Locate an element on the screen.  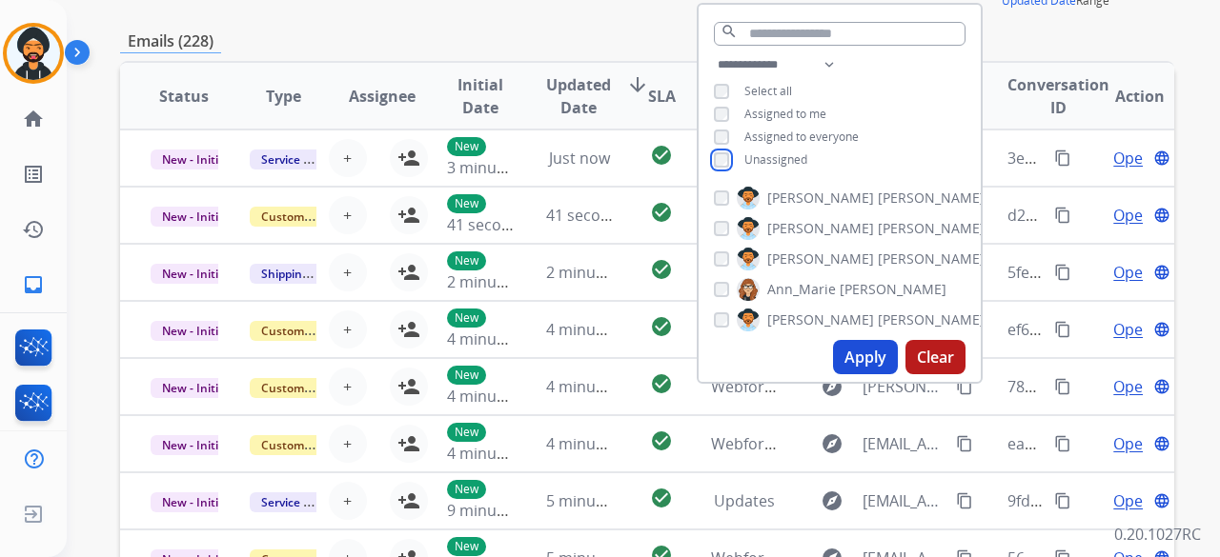
mat-icon: search is located at coordinates (729, 31).